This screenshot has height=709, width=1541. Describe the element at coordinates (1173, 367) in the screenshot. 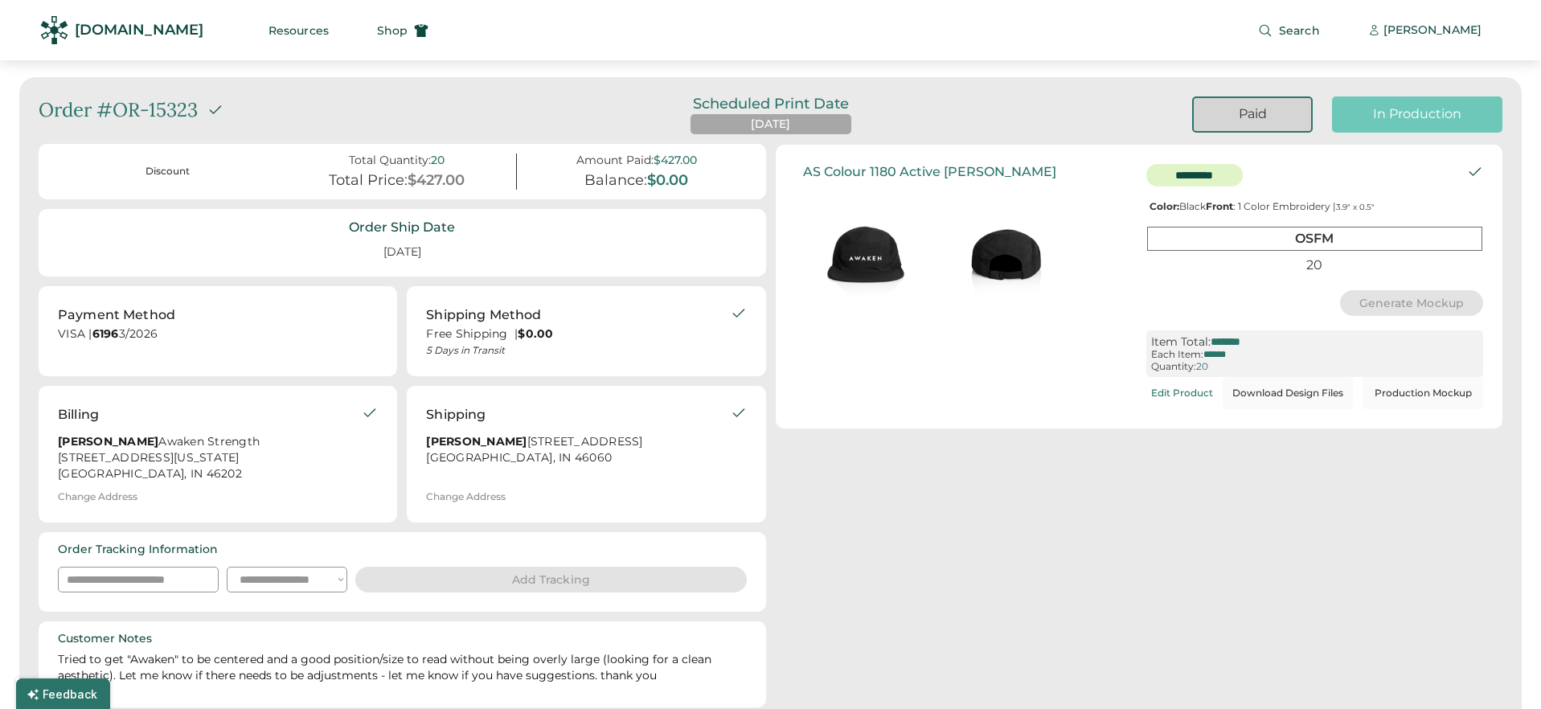

I see `div: Quantity:` at that location.